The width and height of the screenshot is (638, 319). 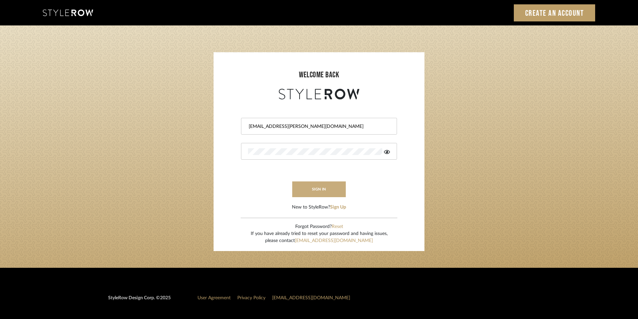 I want to click on div: StyleRow Design Corp. ©2025, so click(x=139, y=300).